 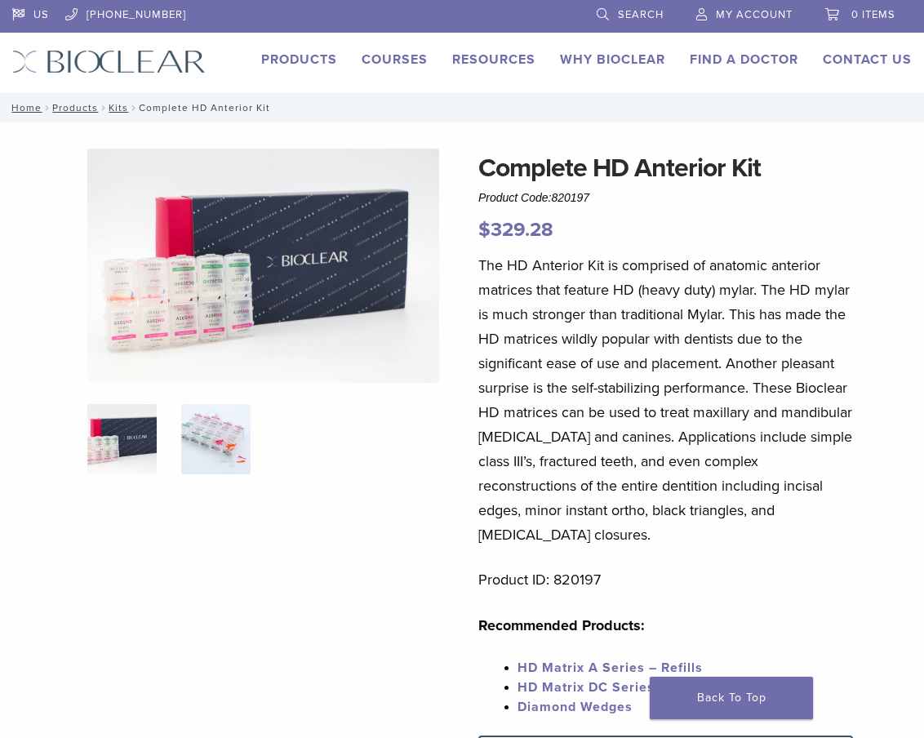 I want to click on a: HD Matrix A Series – Refills, so click(x=610, y=668).